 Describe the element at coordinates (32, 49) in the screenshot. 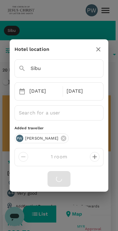

I see `div: Hotel location` at that location.